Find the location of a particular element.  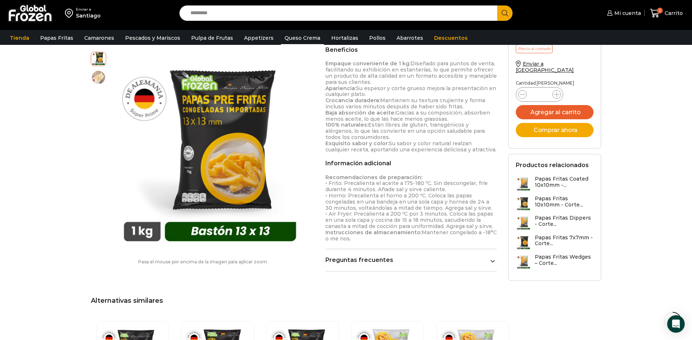

span: Alternativas similares is located at coordinates (127, 301).